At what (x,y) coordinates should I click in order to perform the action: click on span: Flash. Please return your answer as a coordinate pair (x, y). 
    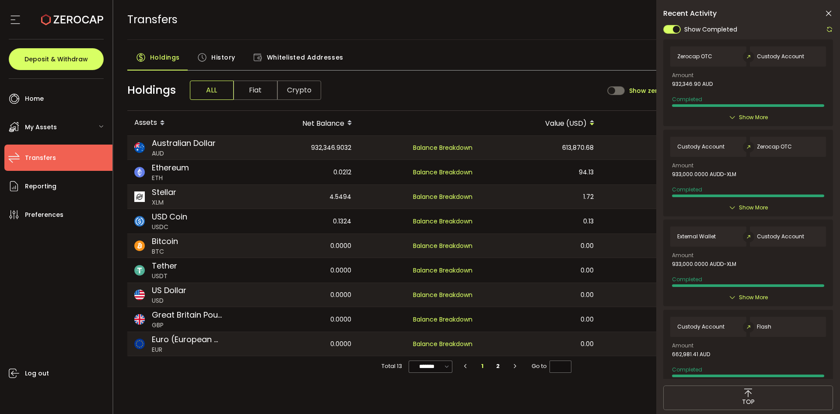
    Looking at the image, I should click on (764, 326).